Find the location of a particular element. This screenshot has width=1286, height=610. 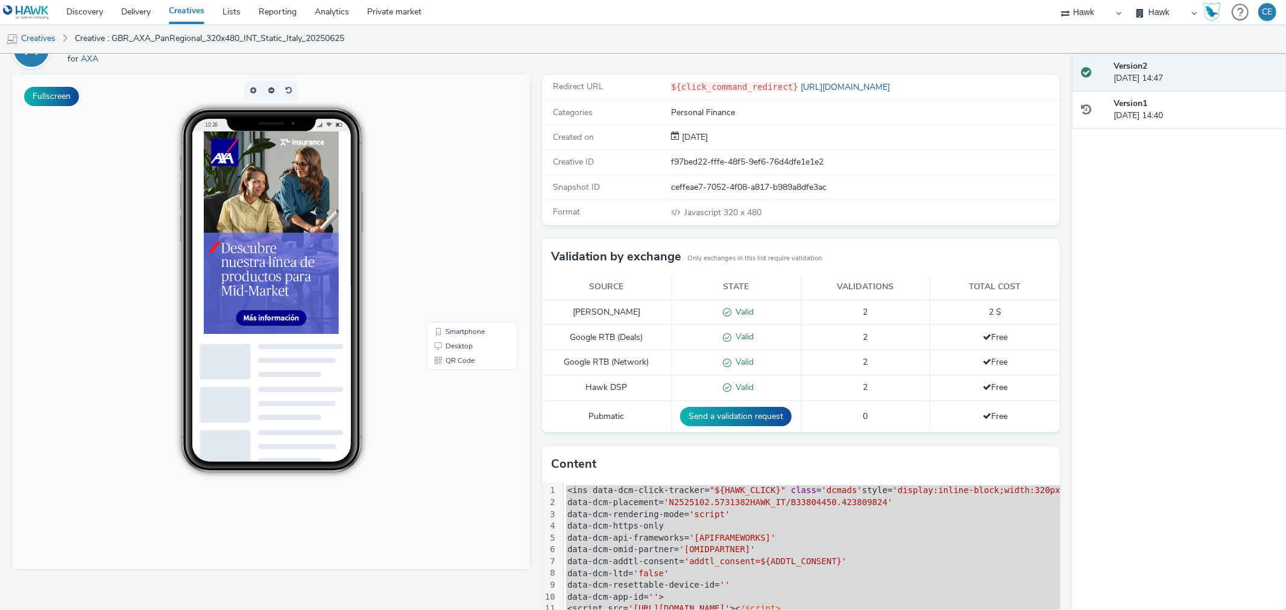

span: 'script' is located at coordinates (709, 514).